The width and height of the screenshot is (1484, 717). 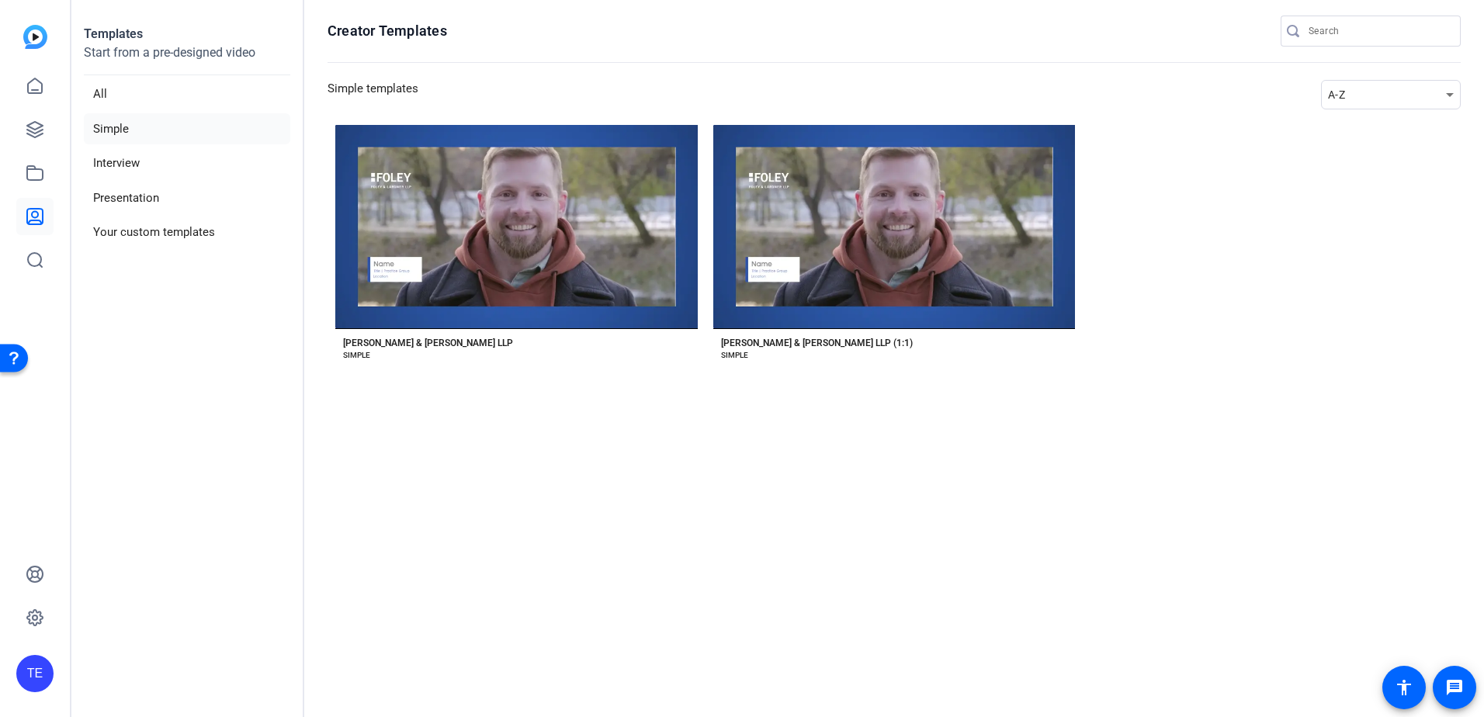 What do you see at coordinates (187, 94) in the screenshot?
I see `li: All` at bounding box center [187, 94].